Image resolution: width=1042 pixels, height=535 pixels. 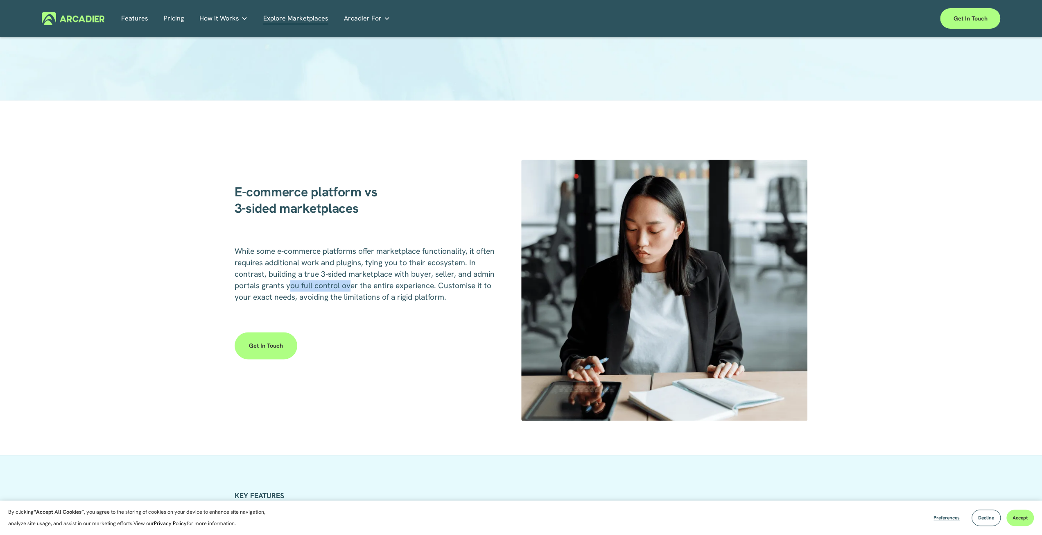 I want to click on a: Privacy Policy, so click(x=170, y=523).